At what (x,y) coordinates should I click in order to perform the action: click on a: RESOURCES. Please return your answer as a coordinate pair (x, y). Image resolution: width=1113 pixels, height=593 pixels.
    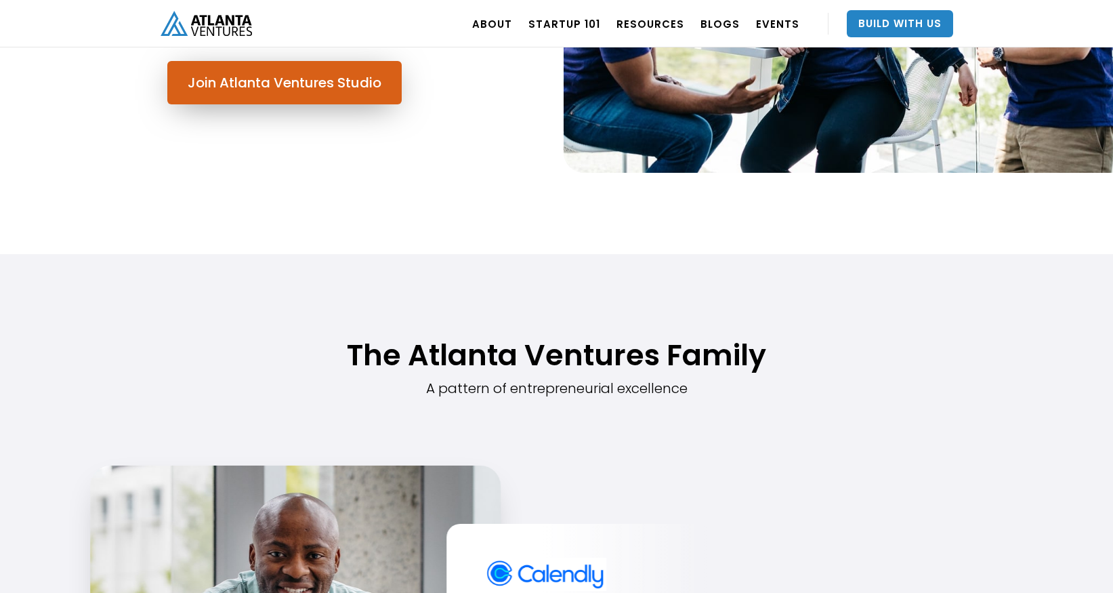
    Looking at the image, I should click on (650, 24).